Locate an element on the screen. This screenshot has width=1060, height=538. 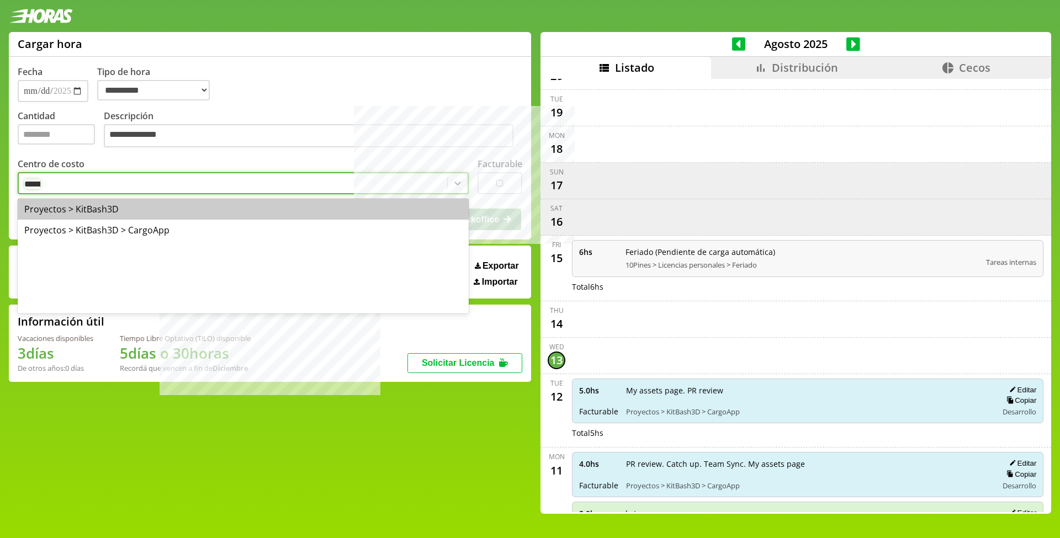
div: 15 is located at coordinates (557, 258).